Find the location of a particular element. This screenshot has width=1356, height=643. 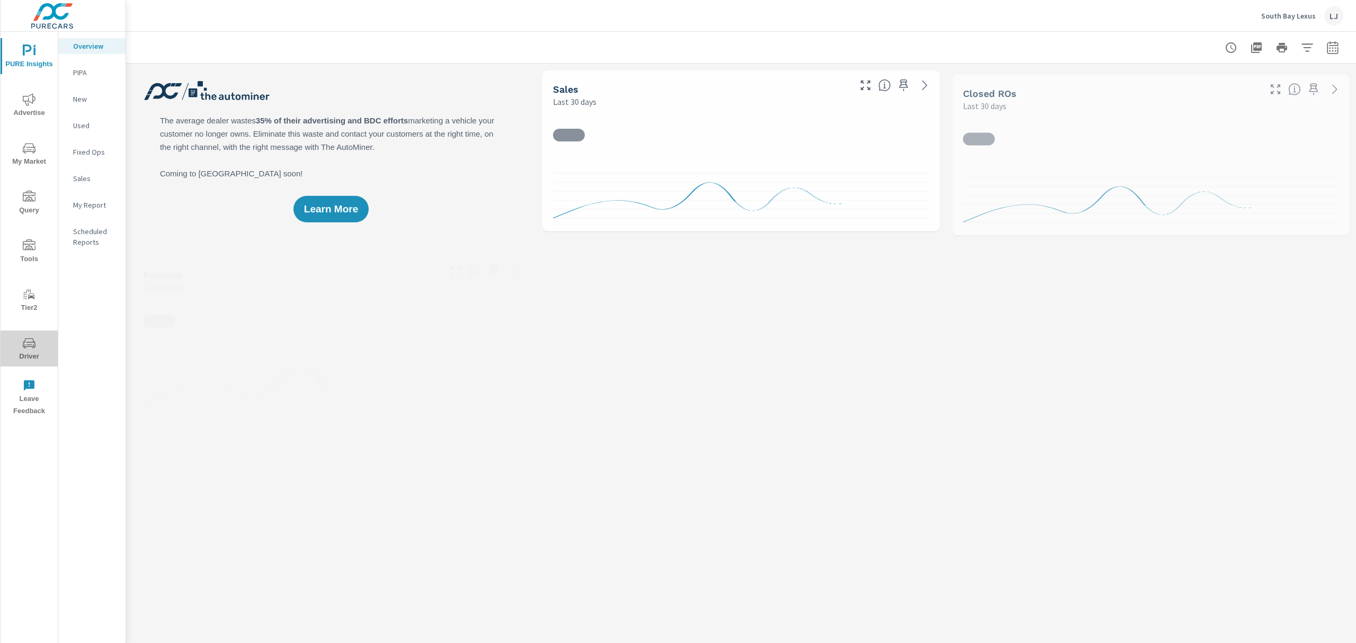

div: LJ is located at coordinates (1333, 16).